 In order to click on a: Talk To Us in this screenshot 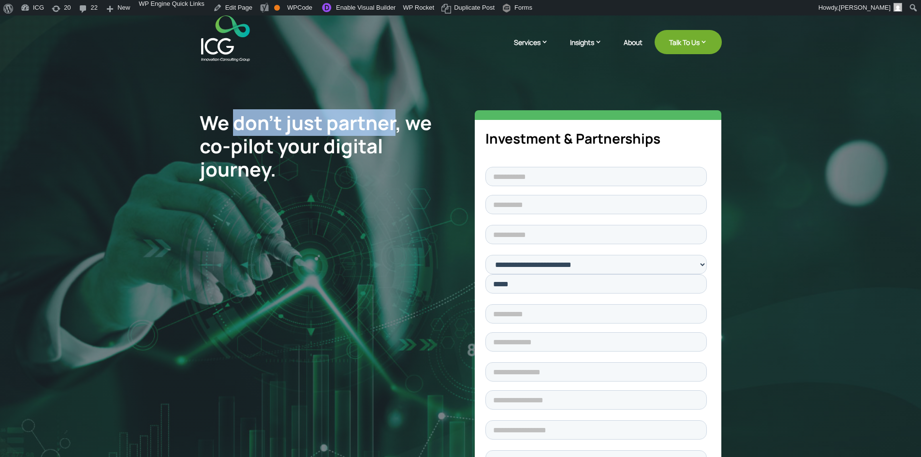, I will do `click(688, 42)`.